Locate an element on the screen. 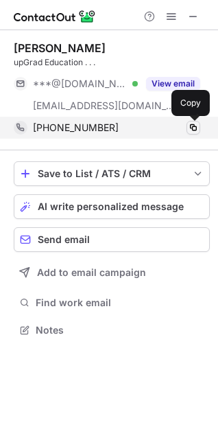  button: AI write personalized message is located at coordinates (112, 207).